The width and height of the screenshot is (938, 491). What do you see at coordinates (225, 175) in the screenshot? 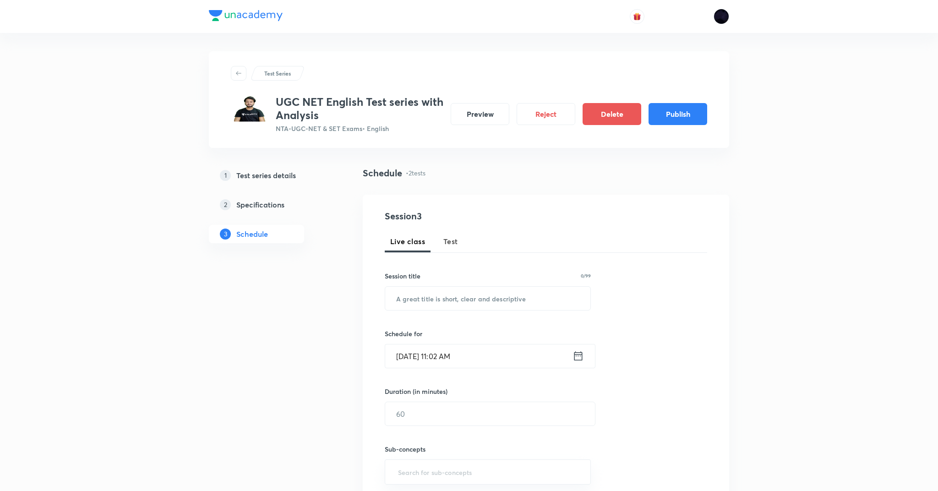
I see `p: 1` at bounding box center [225, 175].